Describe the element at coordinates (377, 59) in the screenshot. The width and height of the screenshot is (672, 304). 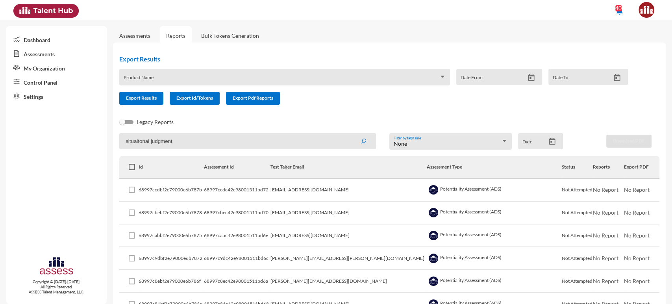
I see `h2: Export Results` at that location.